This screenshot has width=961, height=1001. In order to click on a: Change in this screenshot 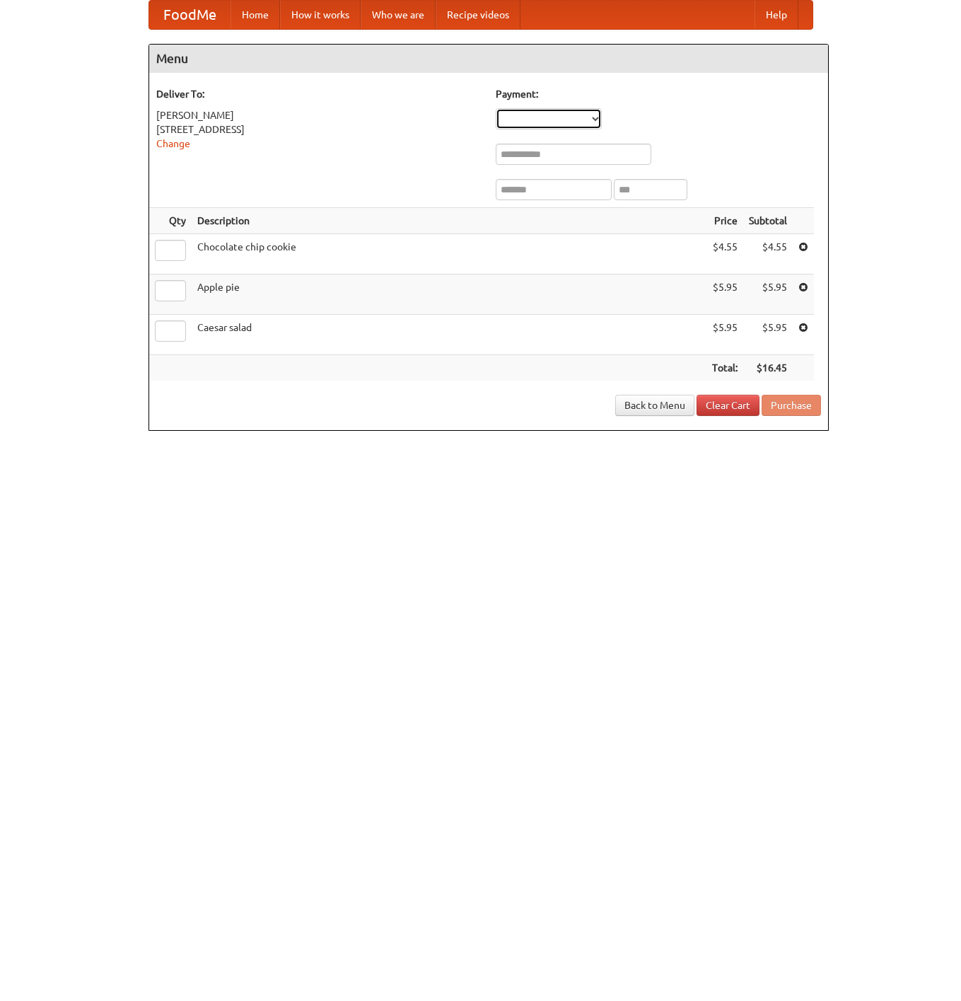, I will do `click(173, 144)`.